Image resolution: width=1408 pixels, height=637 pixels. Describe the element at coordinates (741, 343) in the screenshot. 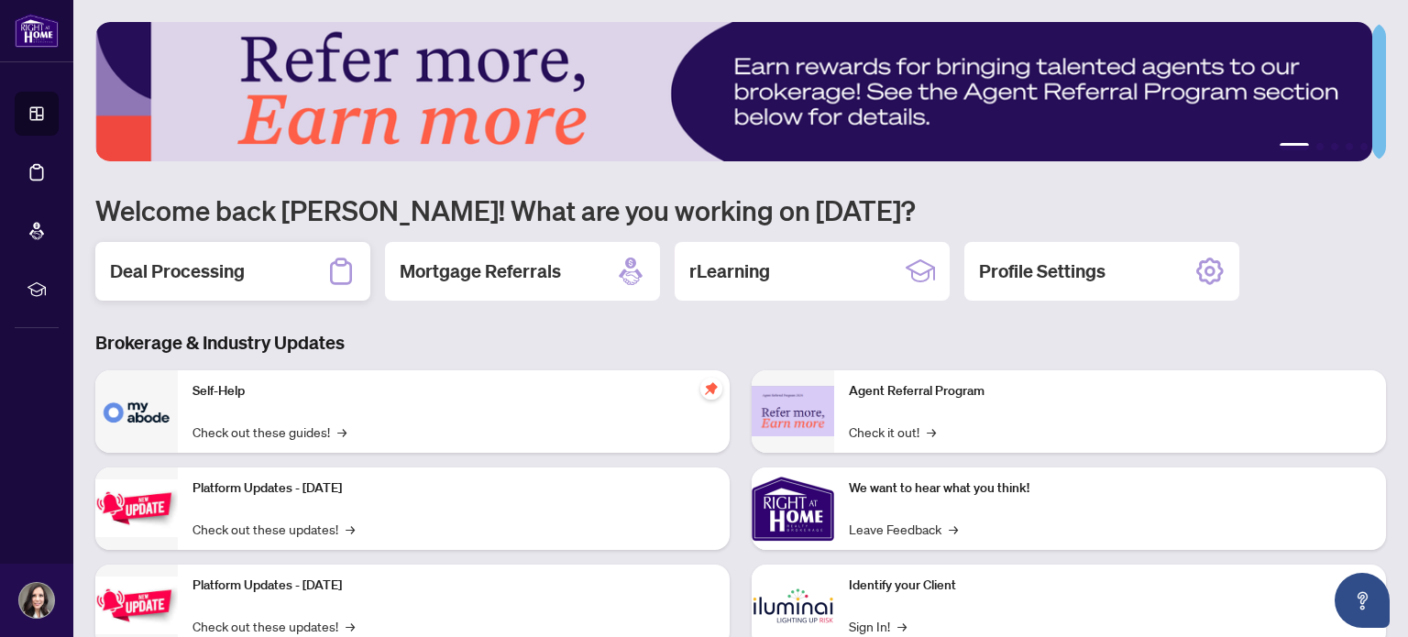

I see `h3: Brokerage & Industry Updates` at that location.